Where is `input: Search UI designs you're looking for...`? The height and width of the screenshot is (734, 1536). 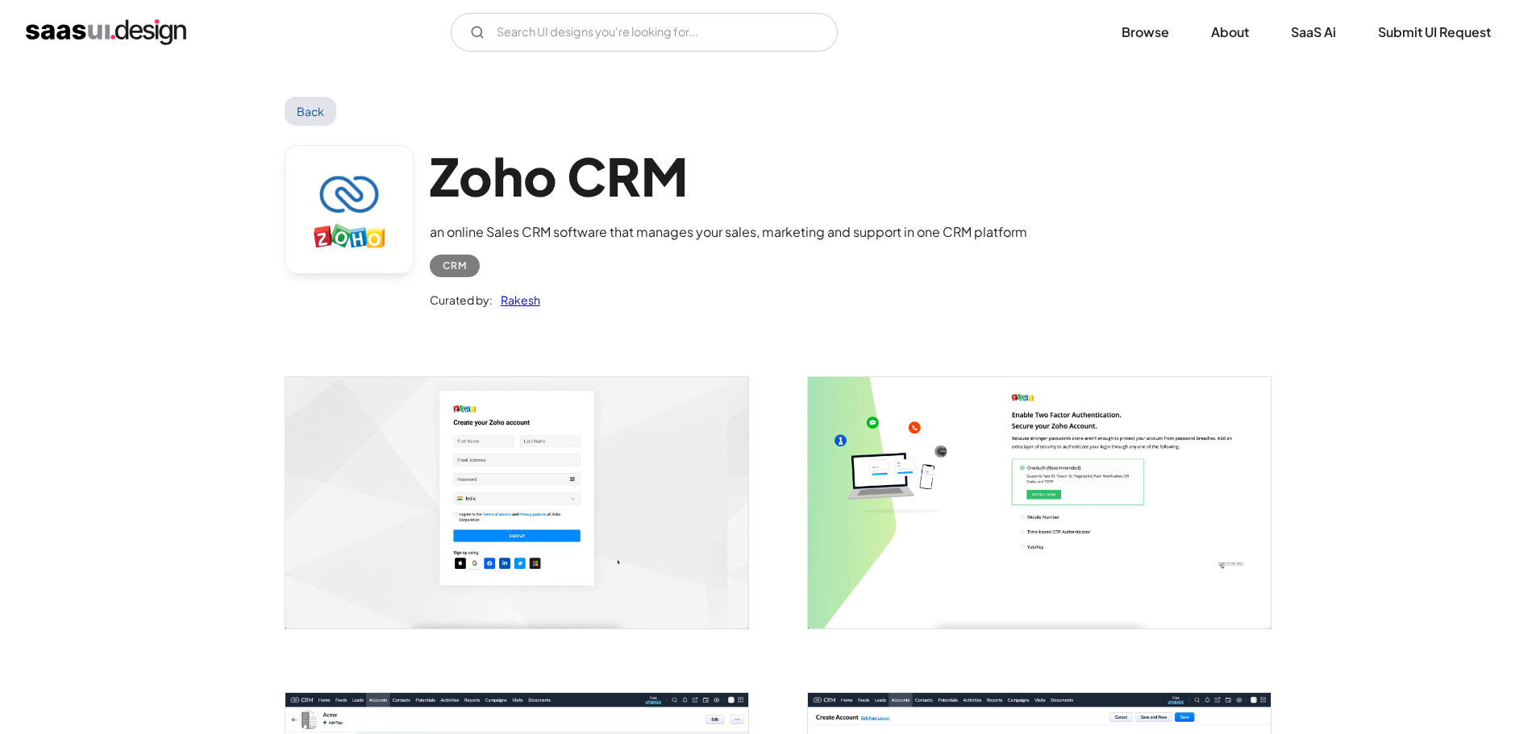
input: Search UI designs you're looking for... is located at coordinates (644, 32).